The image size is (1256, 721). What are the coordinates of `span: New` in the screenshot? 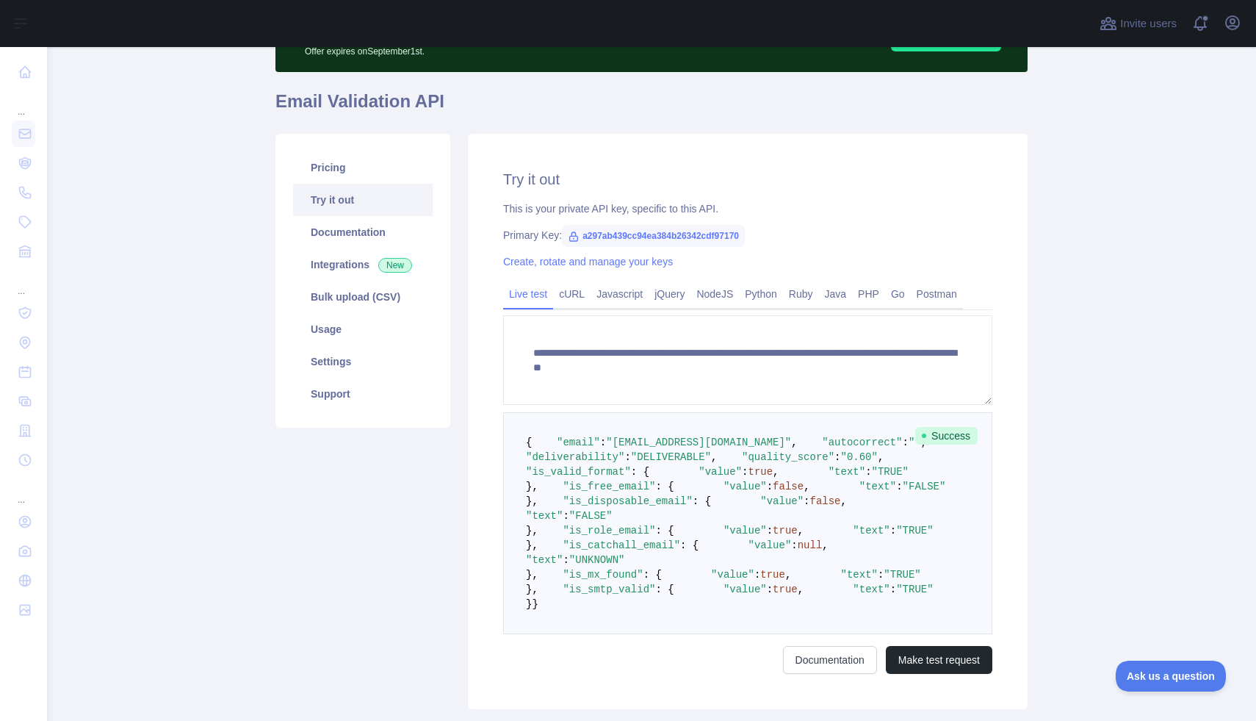 It's located at (395, 265).